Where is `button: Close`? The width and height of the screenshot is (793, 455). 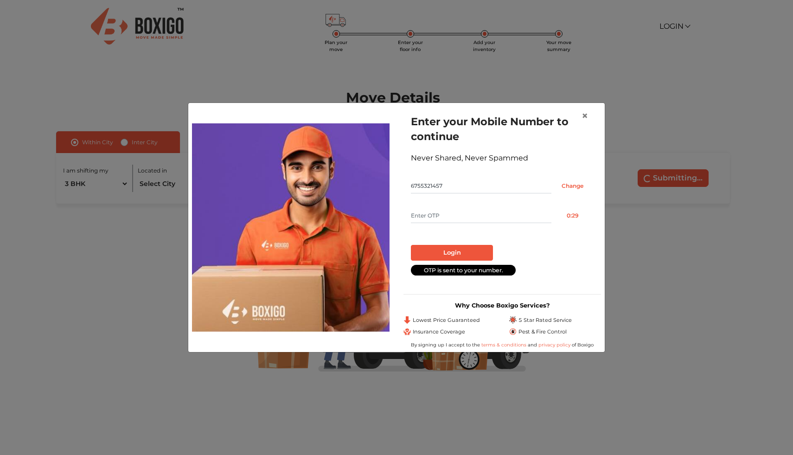 button: Close is located at coordinates (585, 116).